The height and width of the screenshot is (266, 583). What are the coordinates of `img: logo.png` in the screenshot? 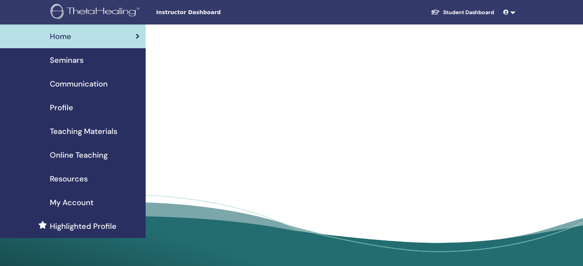 It's located at (96, 12).